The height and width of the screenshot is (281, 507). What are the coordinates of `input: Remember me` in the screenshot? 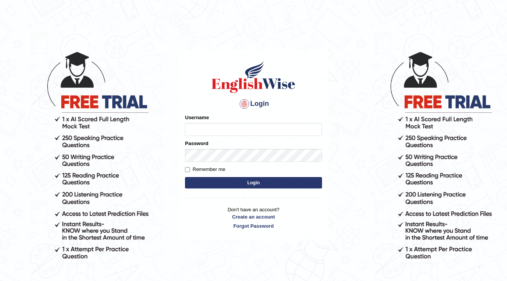 It's located at (187, 169).